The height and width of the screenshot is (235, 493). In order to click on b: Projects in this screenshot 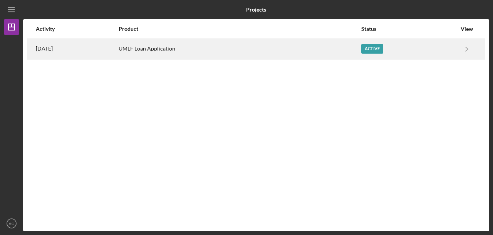, I will do `click(256, 10)`.